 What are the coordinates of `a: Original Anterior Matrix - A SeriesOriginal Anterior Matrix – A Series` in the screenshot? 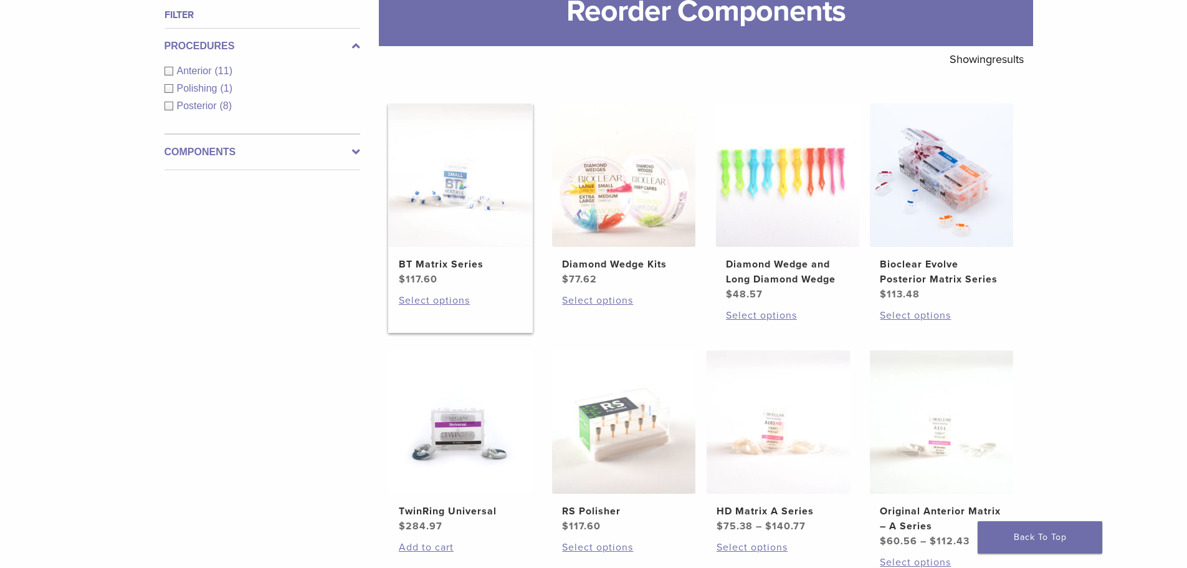 It's located at (942, 449).